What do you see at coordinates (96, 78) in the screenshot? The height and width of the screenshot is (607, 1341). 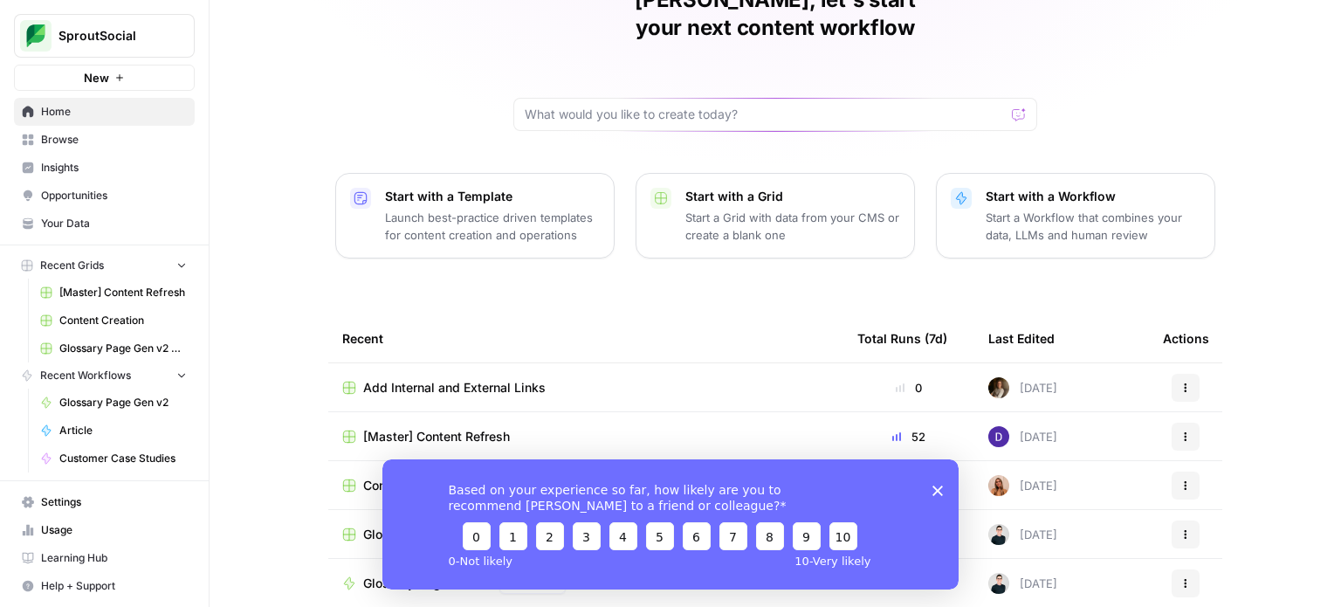 I see `span: New` at bounding box center [96, 78].